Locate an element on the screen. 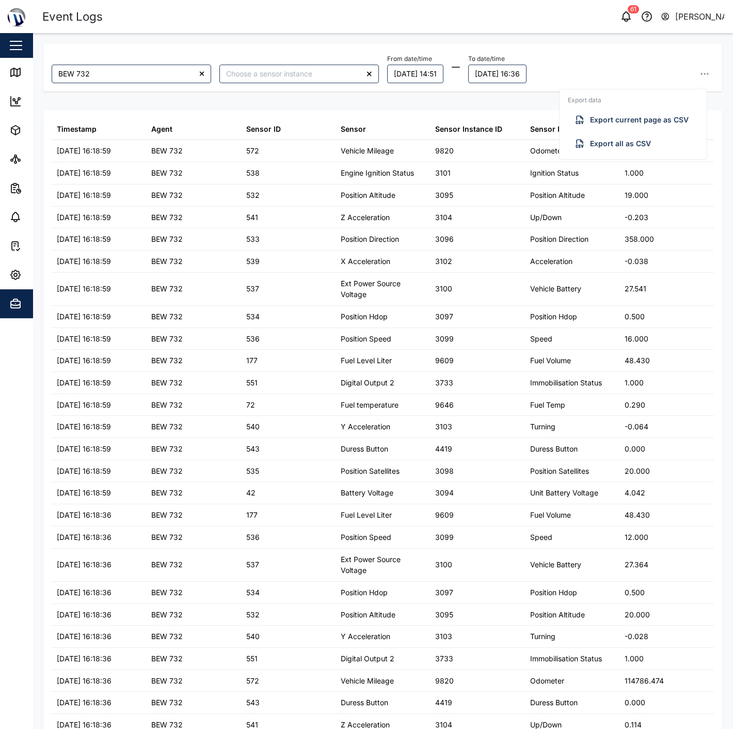  div: 3100 is located at coordinates (444, 565).